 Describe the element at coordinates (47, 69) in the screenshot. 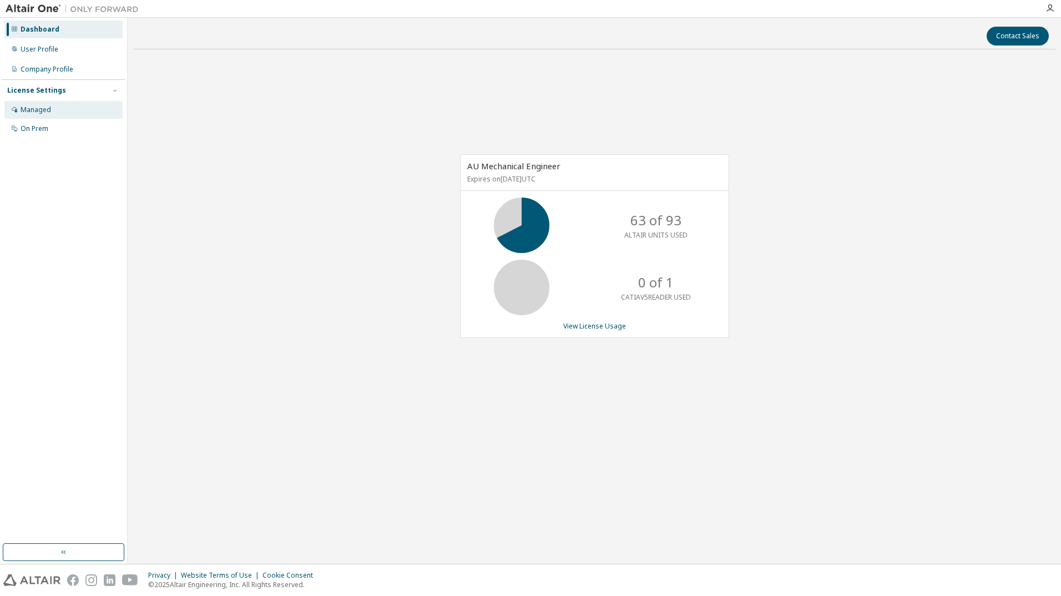

I see `div: Company Profile` at that location.